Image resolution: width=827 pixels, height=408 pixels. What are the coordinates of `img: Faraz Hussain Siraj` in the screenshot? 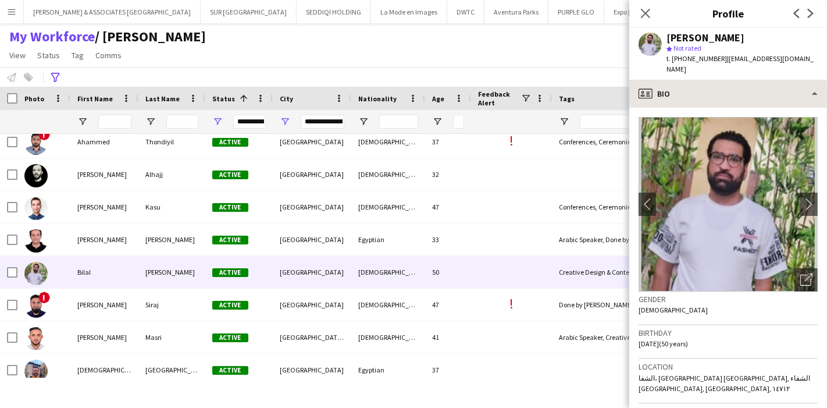 It's located at (36, 306).